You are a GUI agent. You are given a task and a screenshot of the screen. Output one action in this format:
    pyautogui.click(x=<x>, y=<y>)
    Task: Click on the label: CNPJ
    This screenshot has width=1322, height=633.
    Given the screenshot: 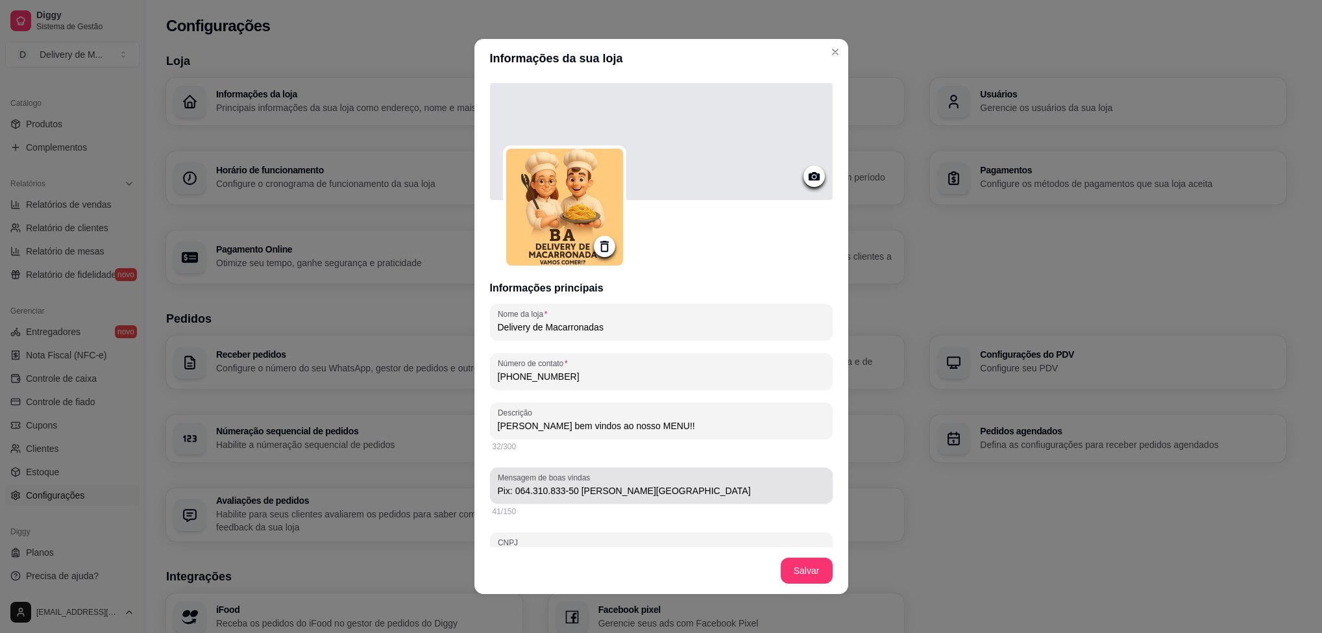 What is the action you would take?
    pyautogui.click(x=510, y=542)
    